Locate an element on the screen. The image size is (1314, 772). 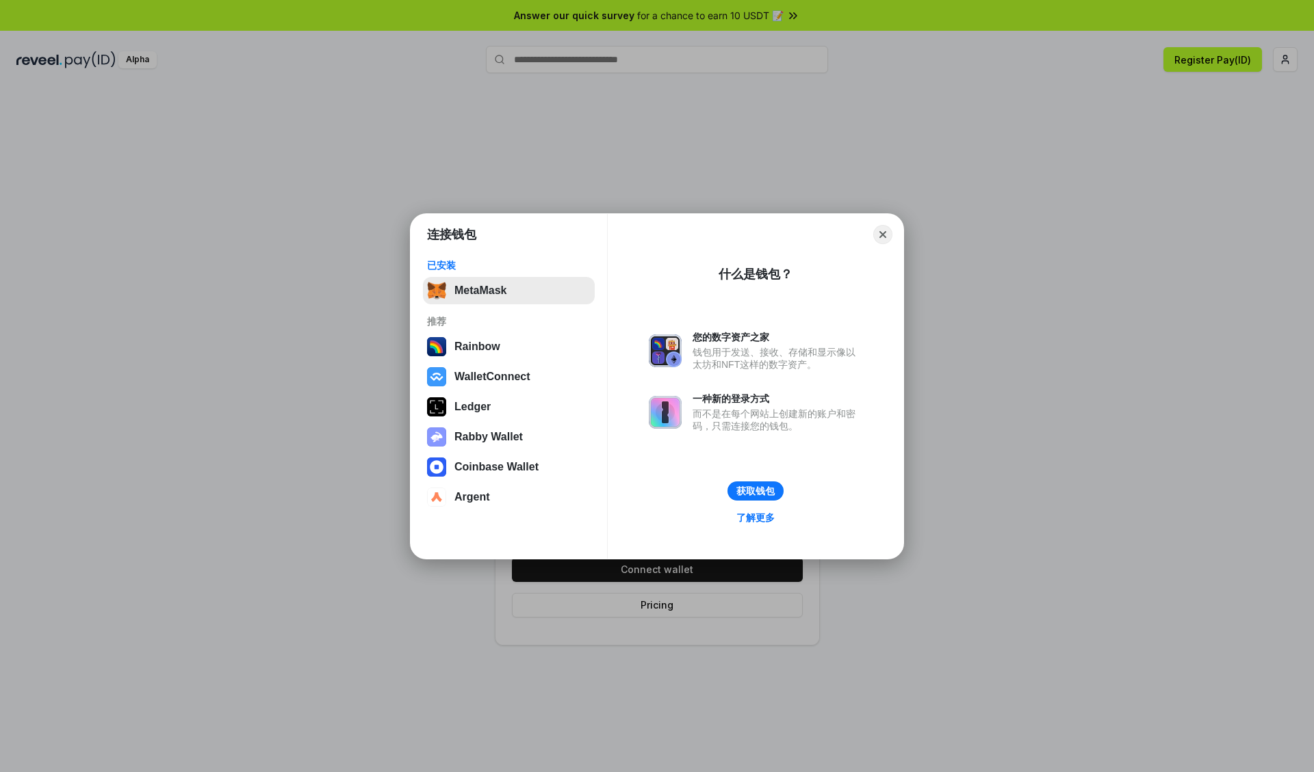
div: WalletConnect is located at coordinates (492, 377).